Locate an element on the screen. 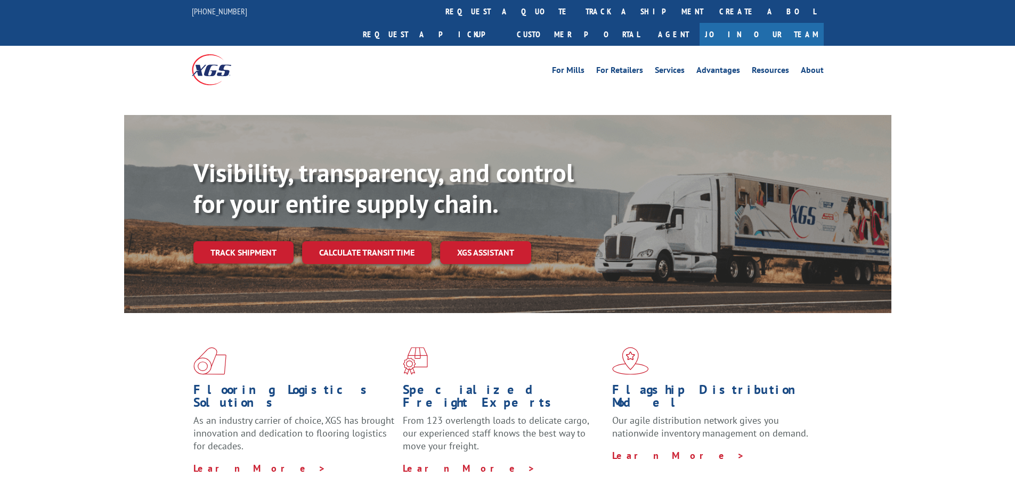 Image resolution: width=1015 pixels, height=485 pixels. img: xgs-icon-flagship-distribution-model-red is located at coordinates (630, 361).